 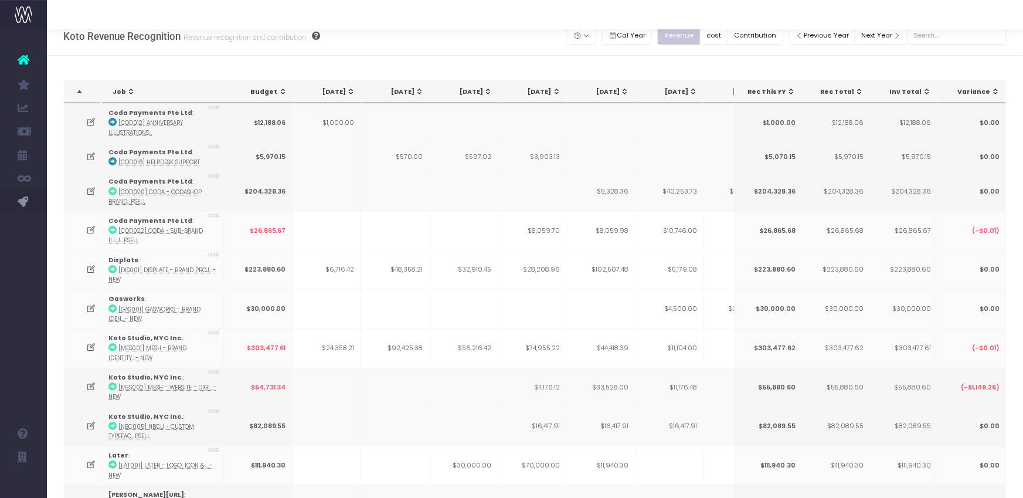 I want to click on td: $204,328.36, so click(x=258, y=191).